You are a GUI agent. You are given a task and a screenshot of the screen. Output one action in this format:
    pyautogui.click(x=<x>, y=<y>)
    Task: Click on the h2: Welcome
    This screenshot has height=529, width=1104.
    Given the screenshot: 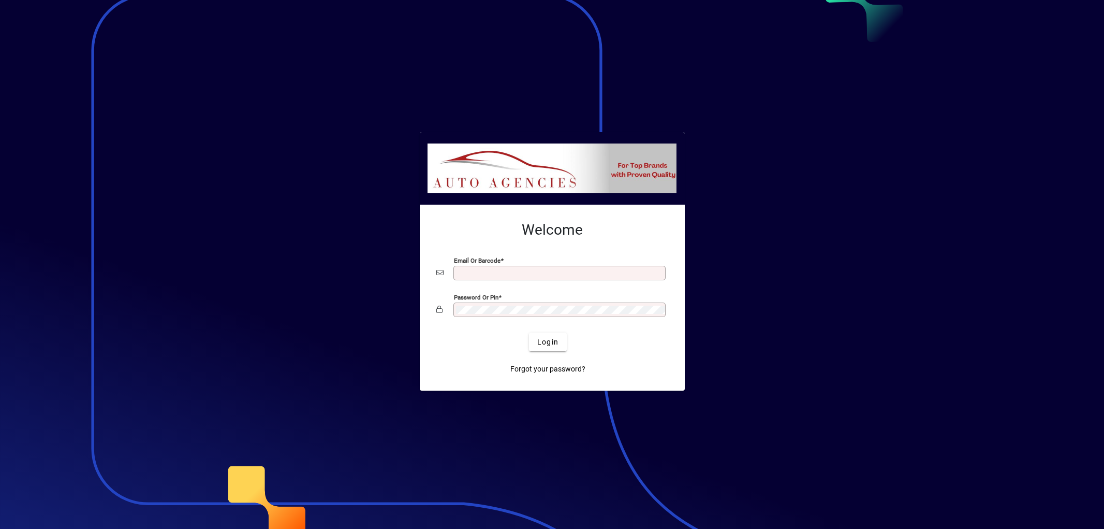 What is the action you would take?
    pyautogui.click(x=552, y=230)
    